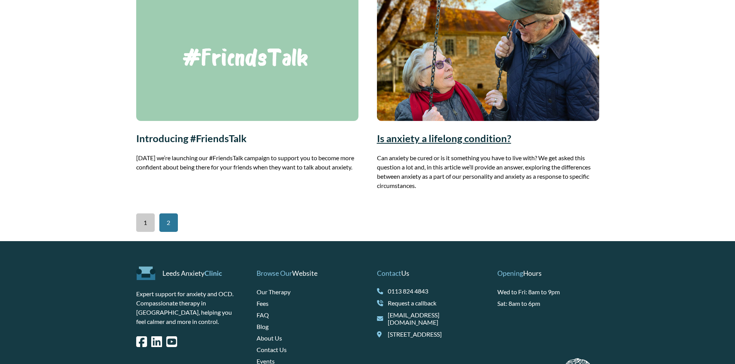 This screenshot has width=735, height=364. I want to click on a: FAQ, so click(263, 315).